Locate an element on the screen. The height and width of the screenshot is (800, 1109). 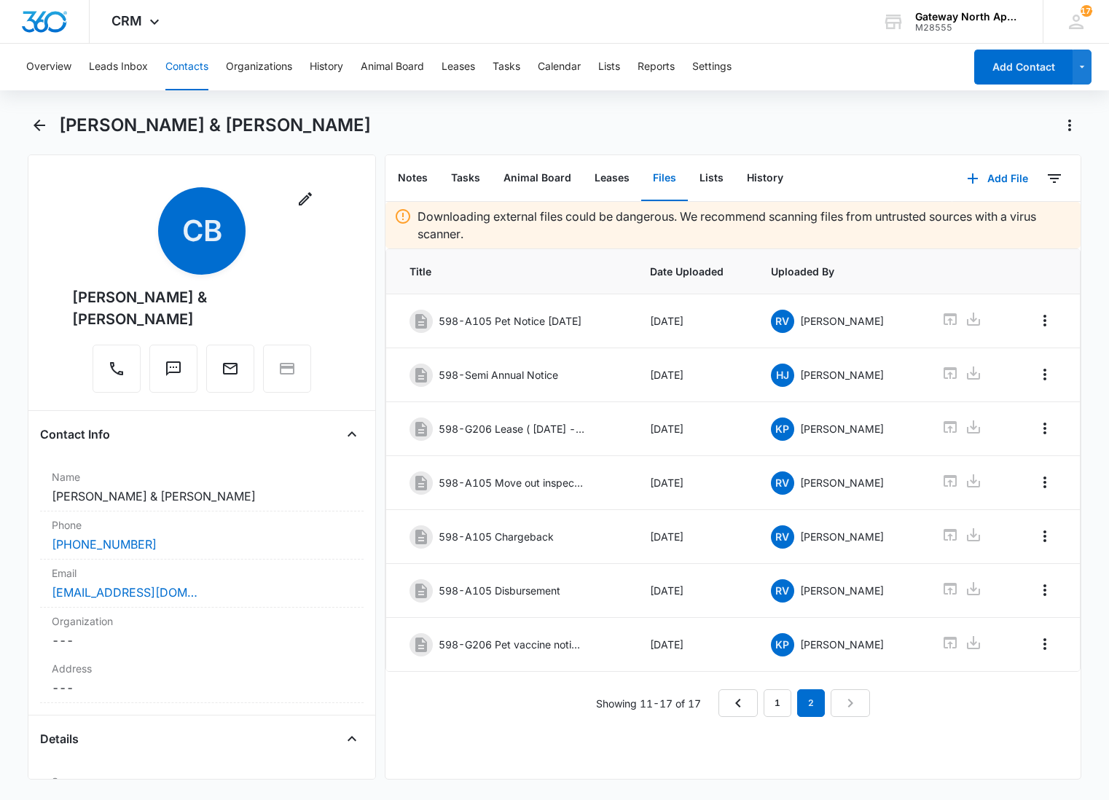
p: 598-Semi Annual Notice is located at coordinates (498, 375).